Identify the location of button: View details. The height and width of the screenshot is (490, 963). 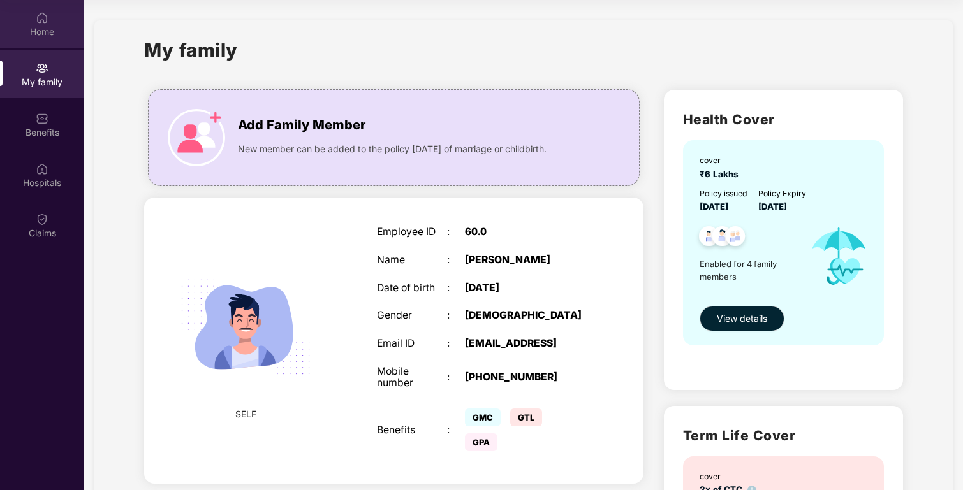
(741, 319).